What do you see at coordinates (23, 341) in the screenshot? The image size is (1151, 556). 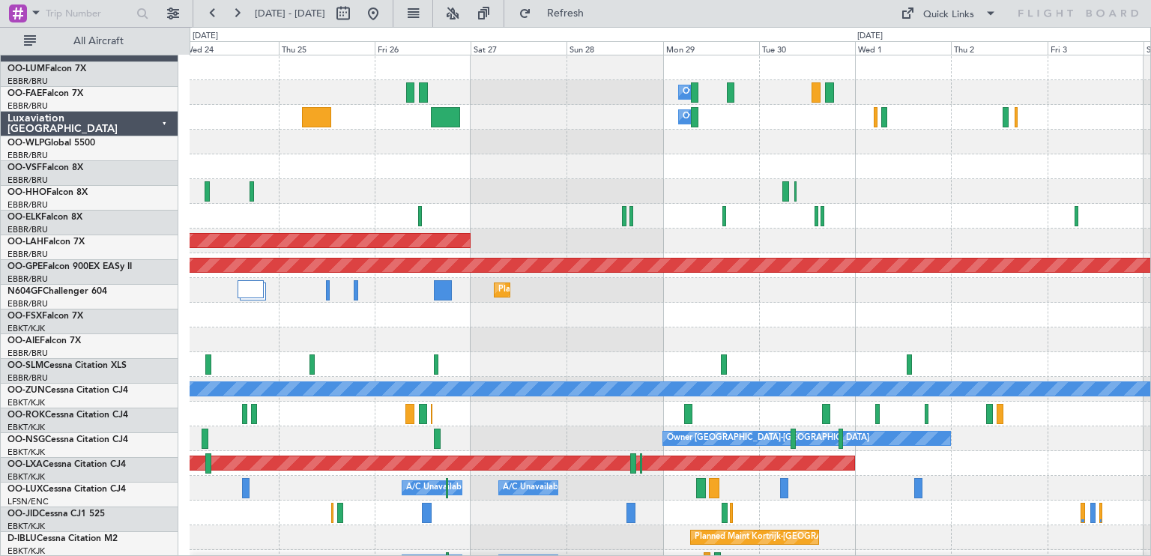 I see `span: OO-AIE` at bounding box center [23, 341].